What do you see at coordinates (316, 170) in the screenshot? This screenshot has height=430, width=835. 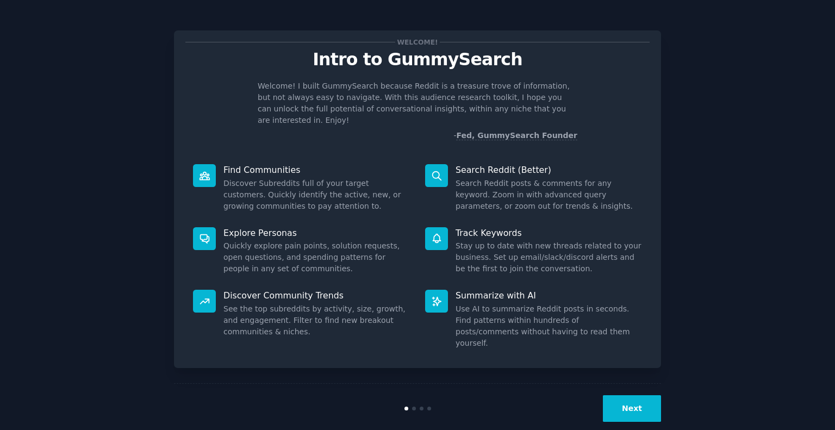 I see `p: Find Communities` at bounding box center [316, 170].